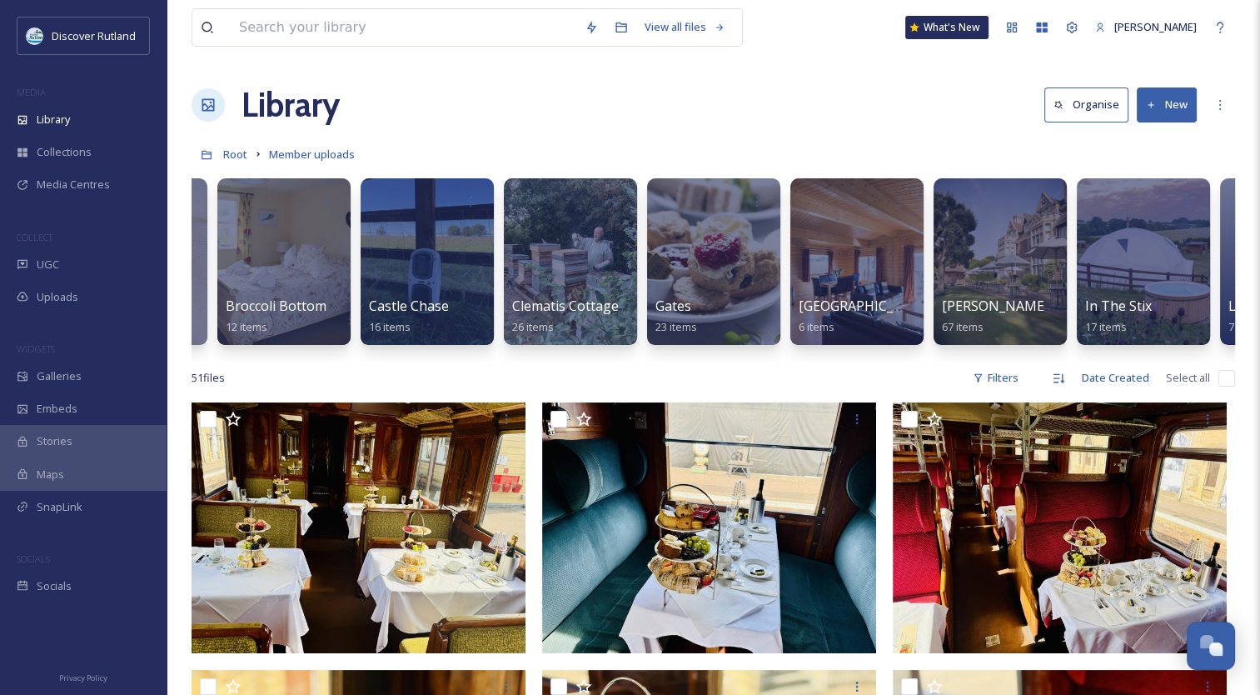  What do you see at coordinates (685, 27) in the screenshot?
I see `a: View all files` at bounding box center [685, 27].